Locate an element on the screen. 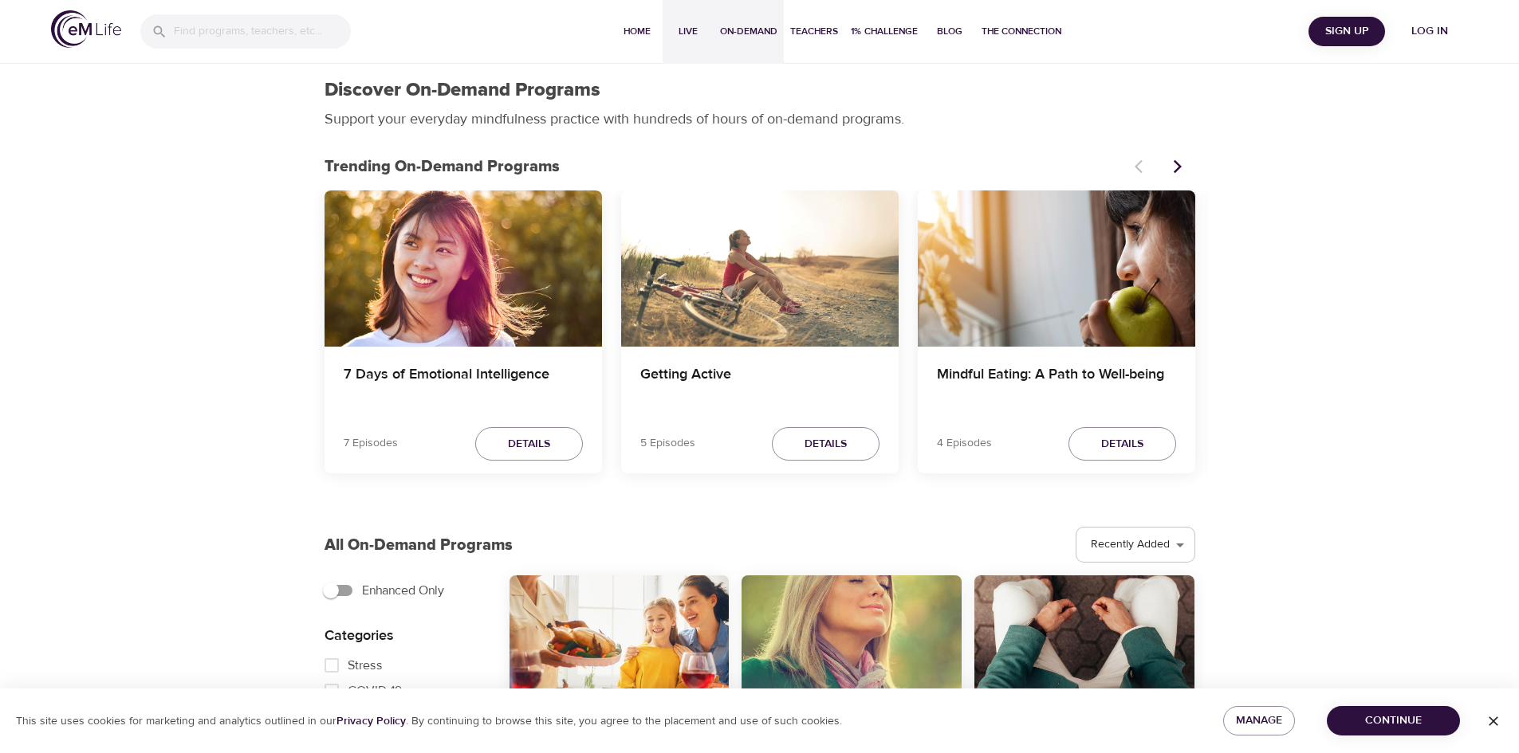 This screenshot has height=753, width=1519. button: 7 Days of Emotional Intelligence is located at coordinates (463, 269).